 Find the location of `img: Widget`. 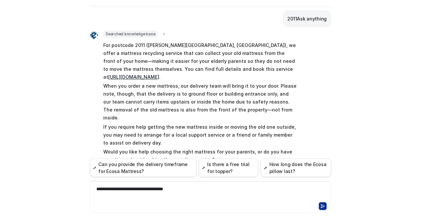

img: Widget is located at coordinates (94, 35).